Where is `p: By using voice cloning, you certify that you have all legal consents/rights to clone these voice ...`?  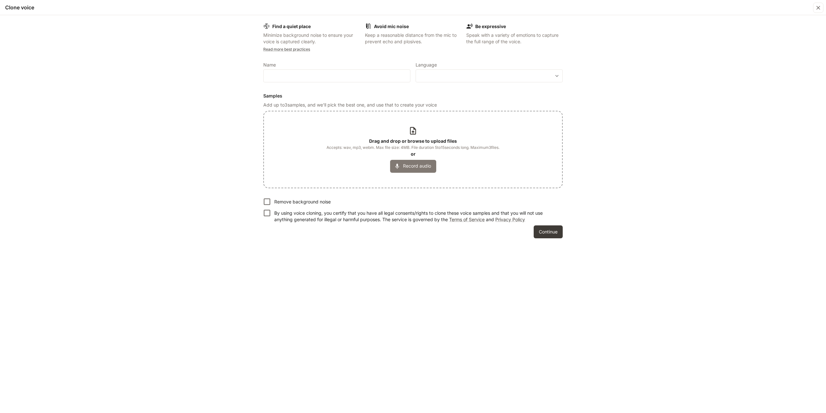
p: By using voice cloning, you certify that you have all legal consents/rights to clone these voice ... is located at coordinates (416, 216).